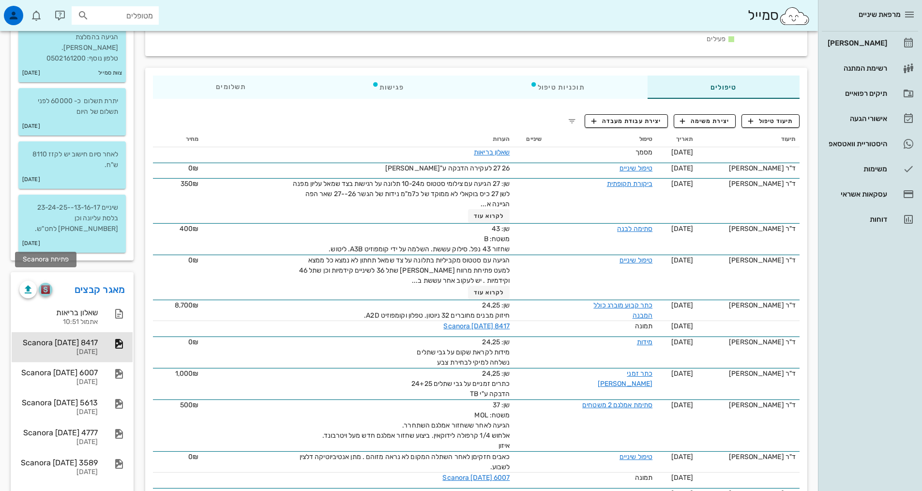 This screenshot has height=491, width=922. I want to click on p: יתרת תשלום כ- 60000 לפני תשלום של היום, so click(72, 106).